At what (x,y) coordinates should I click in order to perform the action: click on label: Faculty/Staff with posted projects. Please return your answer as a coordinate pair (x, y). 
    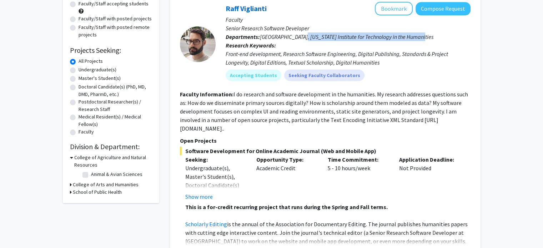
    Looking at the image, I should click on (115, 19).